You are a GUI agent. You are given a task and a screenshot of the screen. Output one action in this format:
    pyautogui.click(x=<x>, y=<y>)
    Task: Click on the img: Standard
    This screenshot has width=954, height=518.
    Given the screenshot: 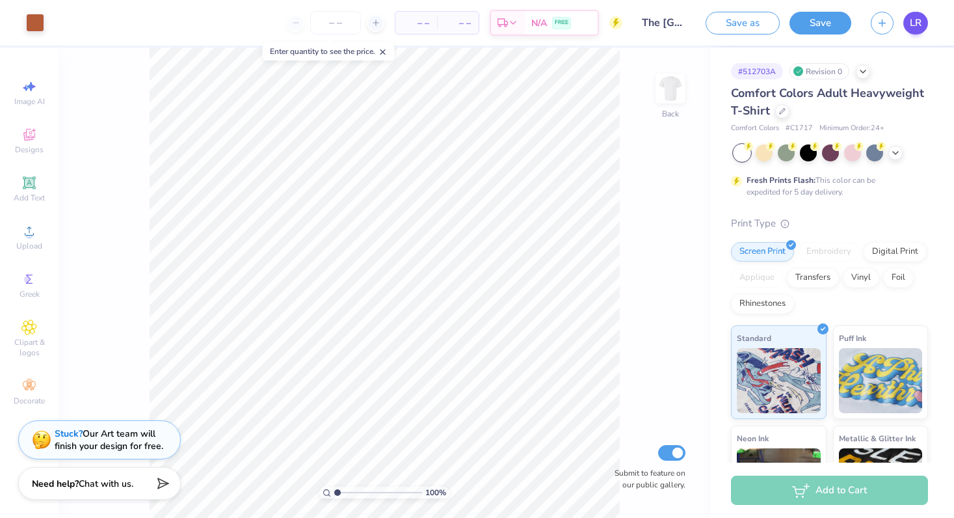 What is the action you would take?
    pyautogui.click(x=778, y=380)
    